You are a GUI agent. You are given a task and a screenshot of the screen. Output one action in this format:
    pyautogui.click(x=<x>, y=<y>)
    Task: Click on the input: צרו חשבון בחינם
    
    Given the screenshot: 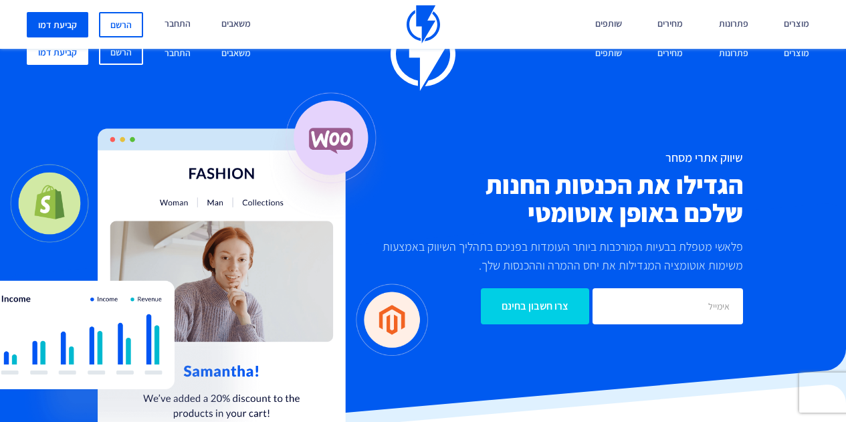 What is the action you would take?
    pyautogui.click(x=535, y=306)
    